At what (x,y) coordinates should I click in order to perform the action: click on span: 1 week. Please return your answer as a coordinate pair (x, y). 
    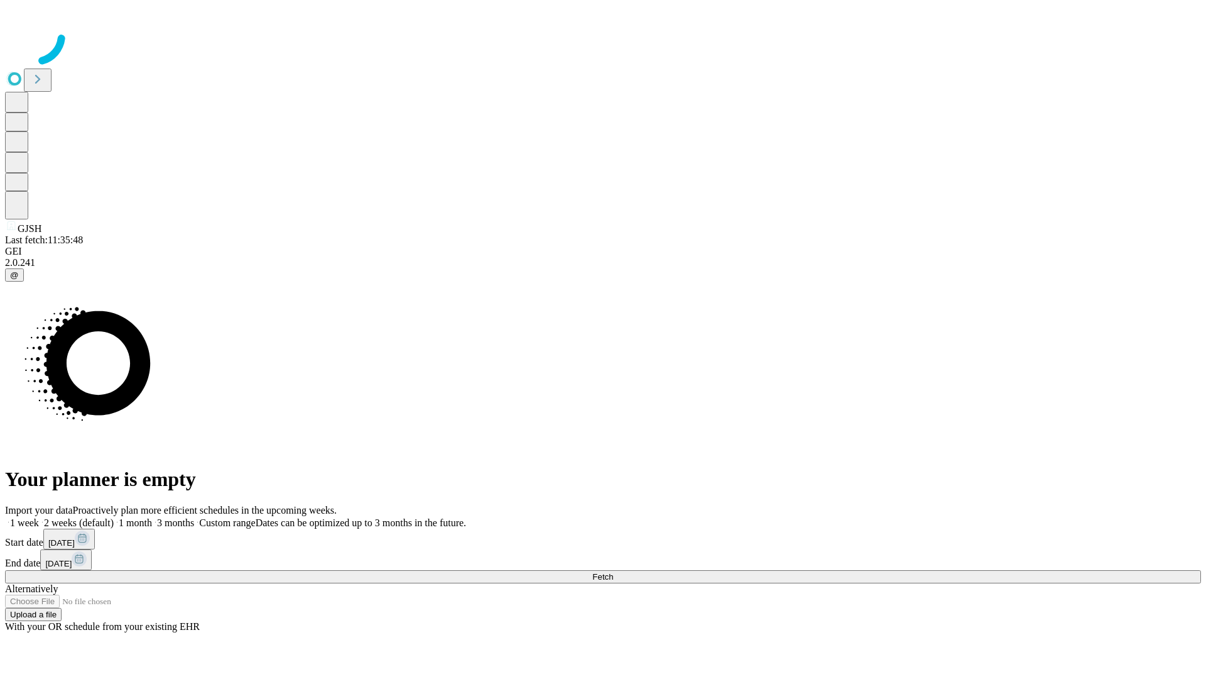
    Looking at the image, I should click on (25, 522).